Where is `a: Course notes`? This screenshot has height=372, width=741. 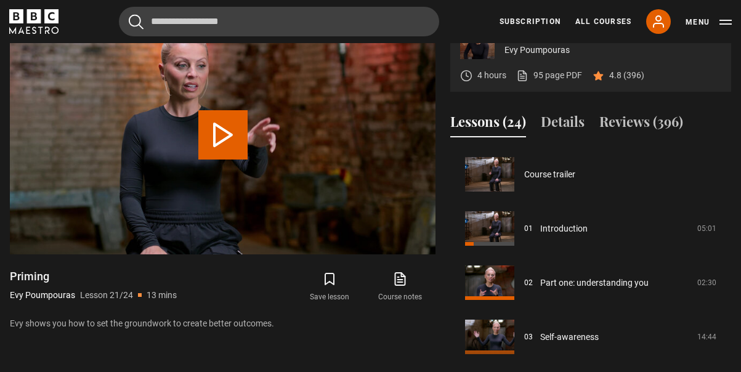 a: Course notes is located at coordinates (400, 287).